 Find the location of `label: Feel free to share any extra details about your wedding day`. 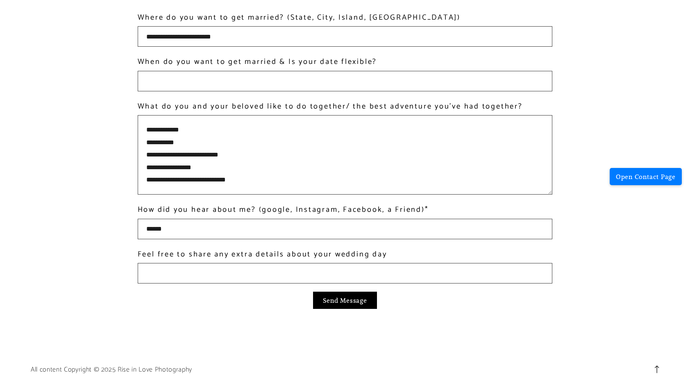

label: Feel free to share any extra details about your wedding day is located at coordinates (262, 254).